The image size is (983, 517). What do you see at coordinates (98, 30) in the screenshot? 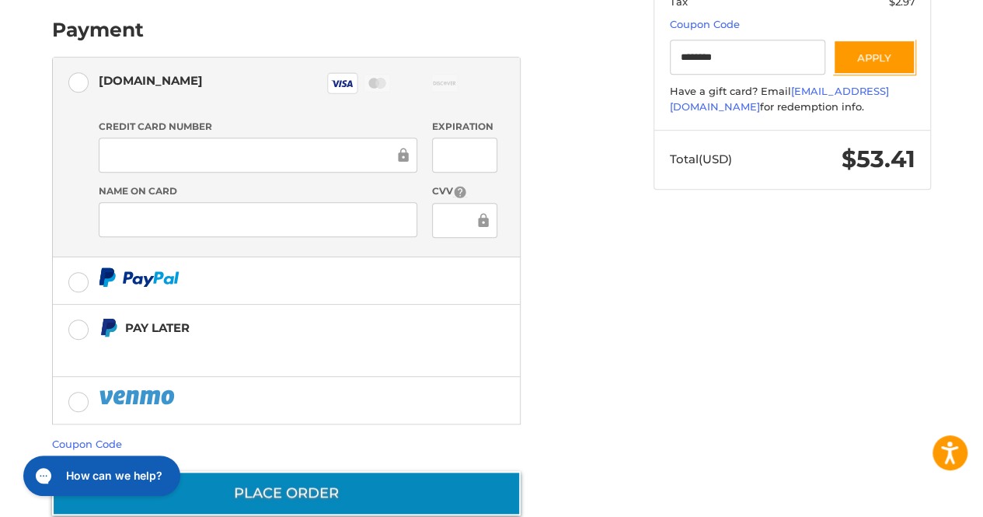
I see `h2: Payment` at bounding box center [98, 30].